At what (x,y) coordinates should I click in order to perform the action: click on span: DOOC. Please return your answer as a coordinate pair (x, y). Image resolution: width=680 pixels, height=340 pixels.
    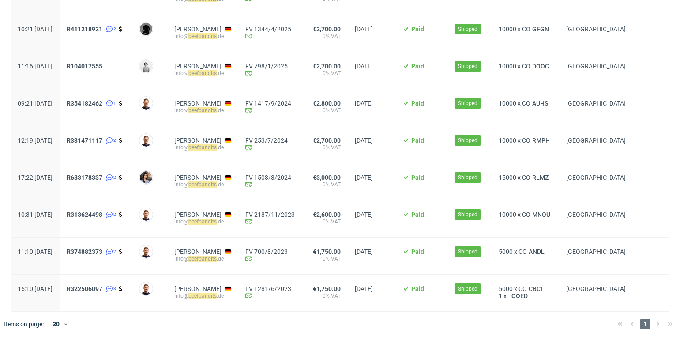
    Looking at the image, I should click on (541, 66).